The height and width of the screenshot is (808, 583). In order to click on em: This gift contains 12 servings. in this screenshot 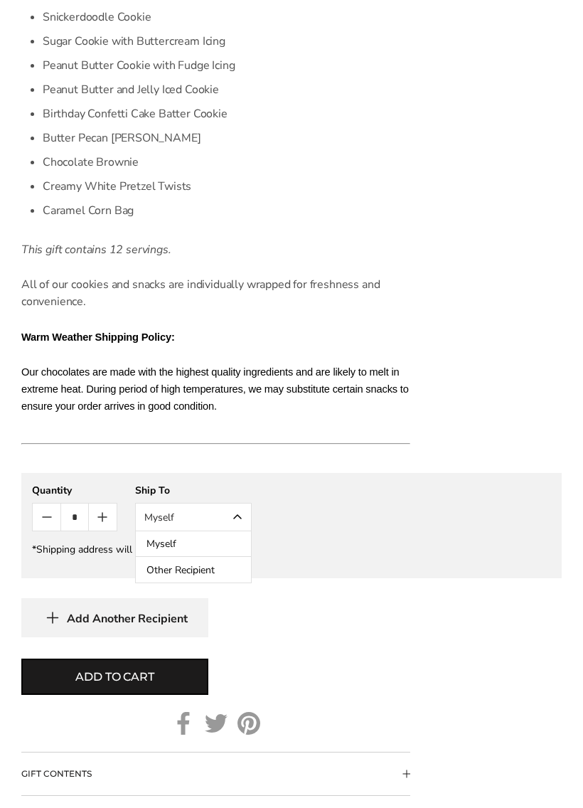, I will do `click(96, 250)`.